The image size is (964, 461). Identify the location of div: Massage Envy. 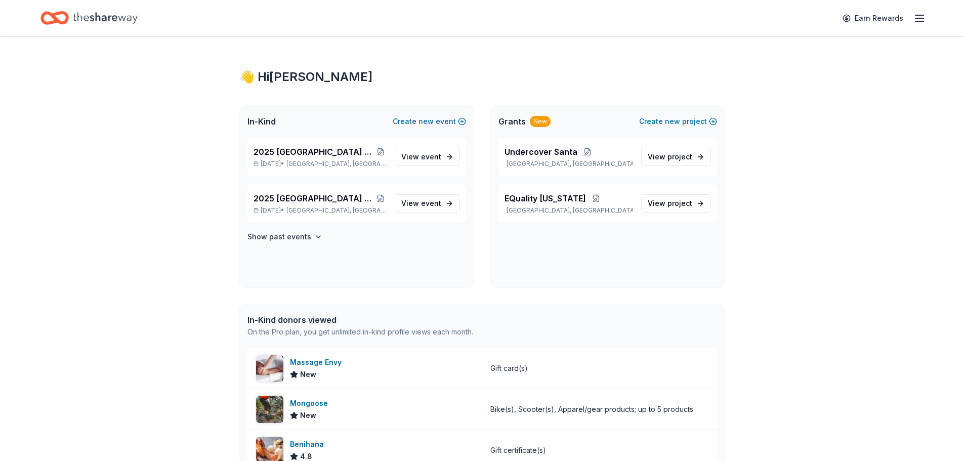
(318, 362).